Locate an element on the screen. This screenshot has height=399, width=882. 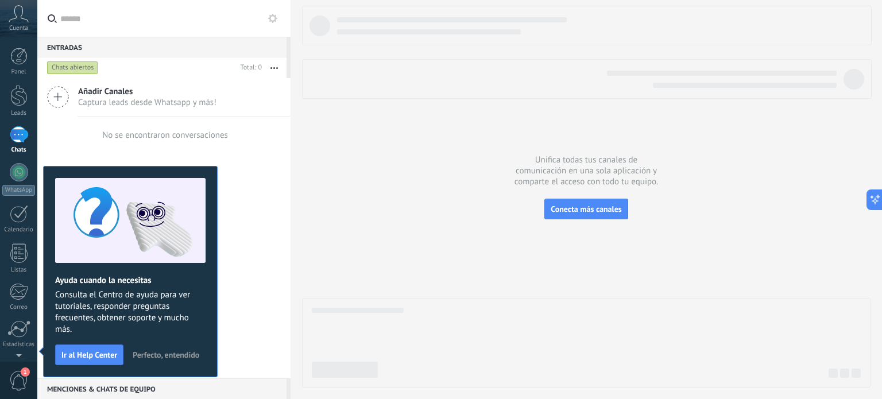
span: Perfecto, entendido is located at coordinates (166, 355).